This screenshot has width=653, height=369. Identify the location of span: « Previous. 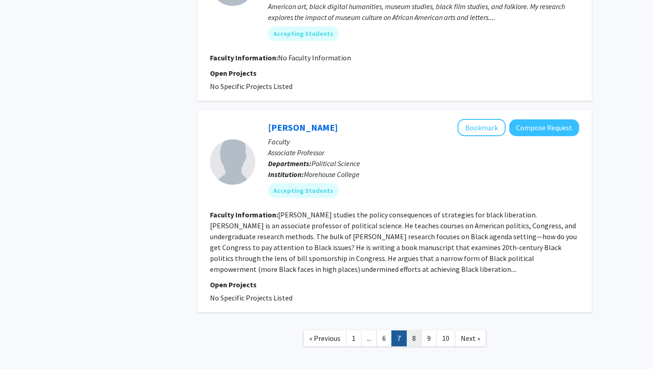
(325, 338).